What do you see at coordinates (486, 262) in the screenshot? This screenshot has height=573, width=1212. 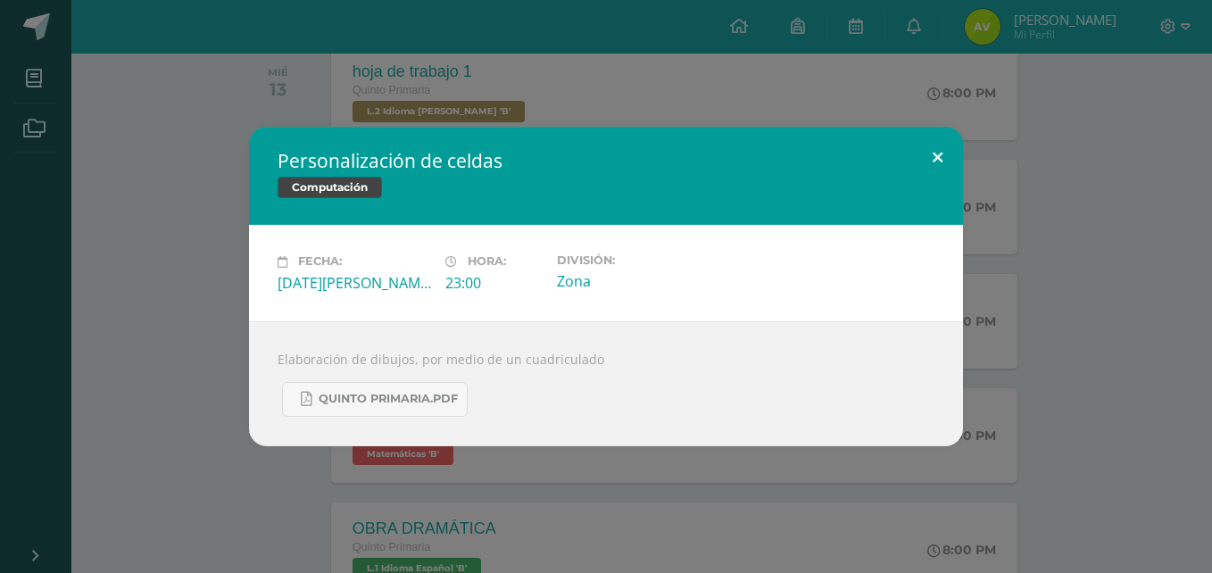 I see `span: Hora:` at bounding box center [486, 262].